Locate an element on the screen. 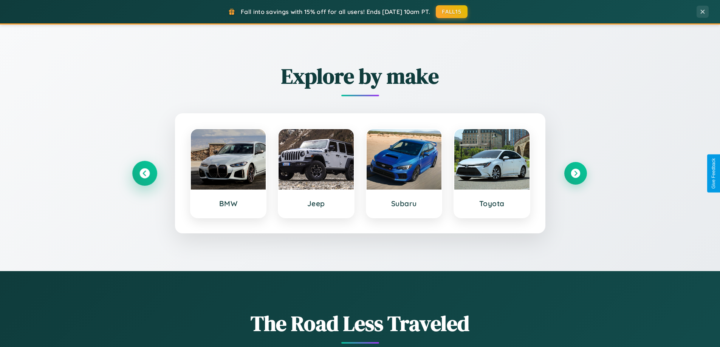 The width and height of the screenshot is (720, 347). h3: BMW is located at coordinates (228, 204).